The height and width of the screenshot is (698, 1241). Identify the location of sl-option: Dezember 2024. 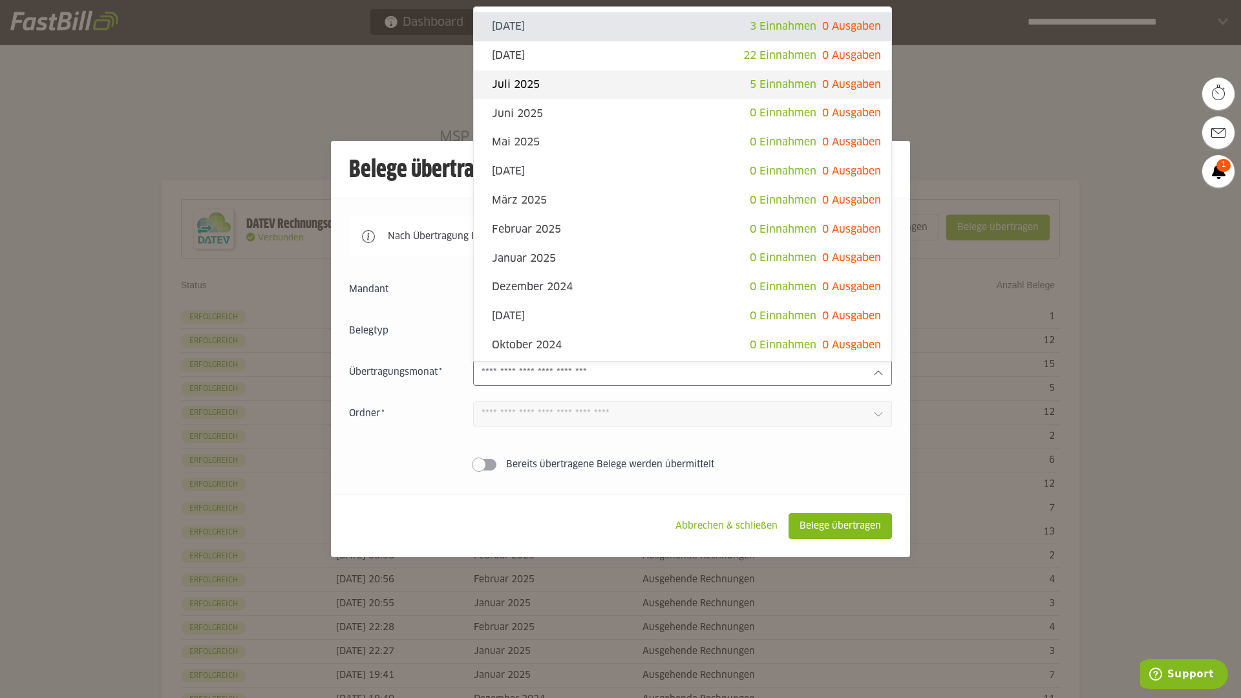
(682, 287).